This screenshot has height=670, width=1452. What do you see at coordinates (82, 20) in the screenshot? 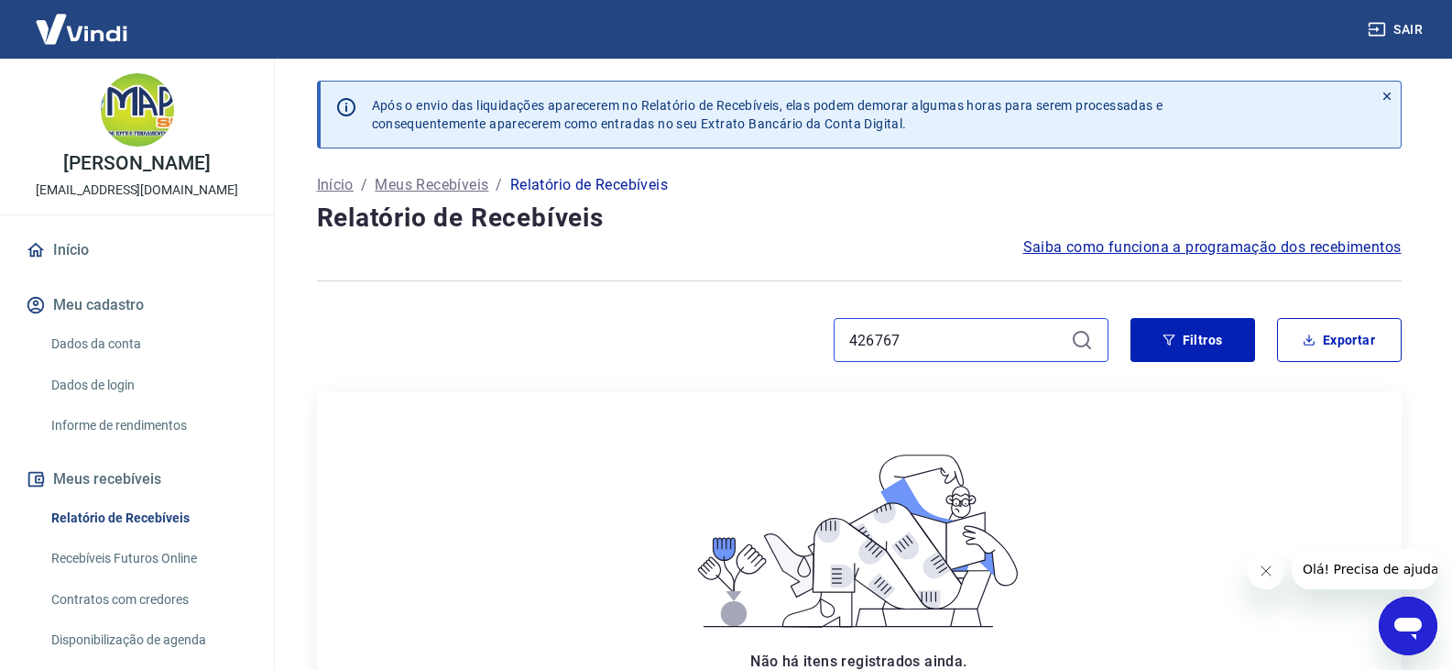
I see `span: Olá! Precisa de ajuda?` at bounding box center [82, 20].